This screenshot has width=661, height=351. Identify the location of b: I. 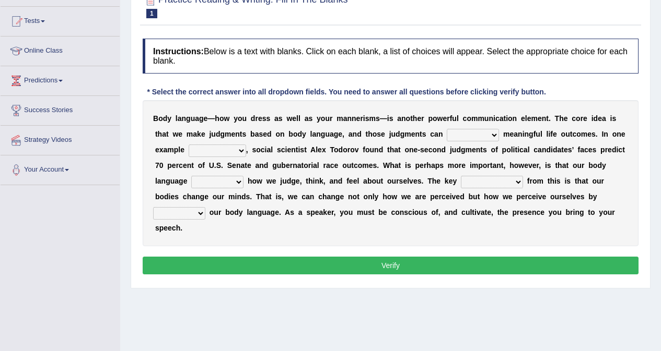
(602, 134).